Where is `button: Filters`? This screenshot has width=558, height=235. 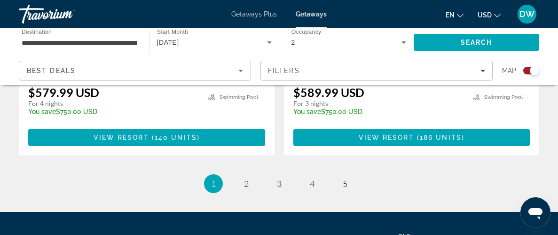
button: Filters is located at coordinates (377, 71).